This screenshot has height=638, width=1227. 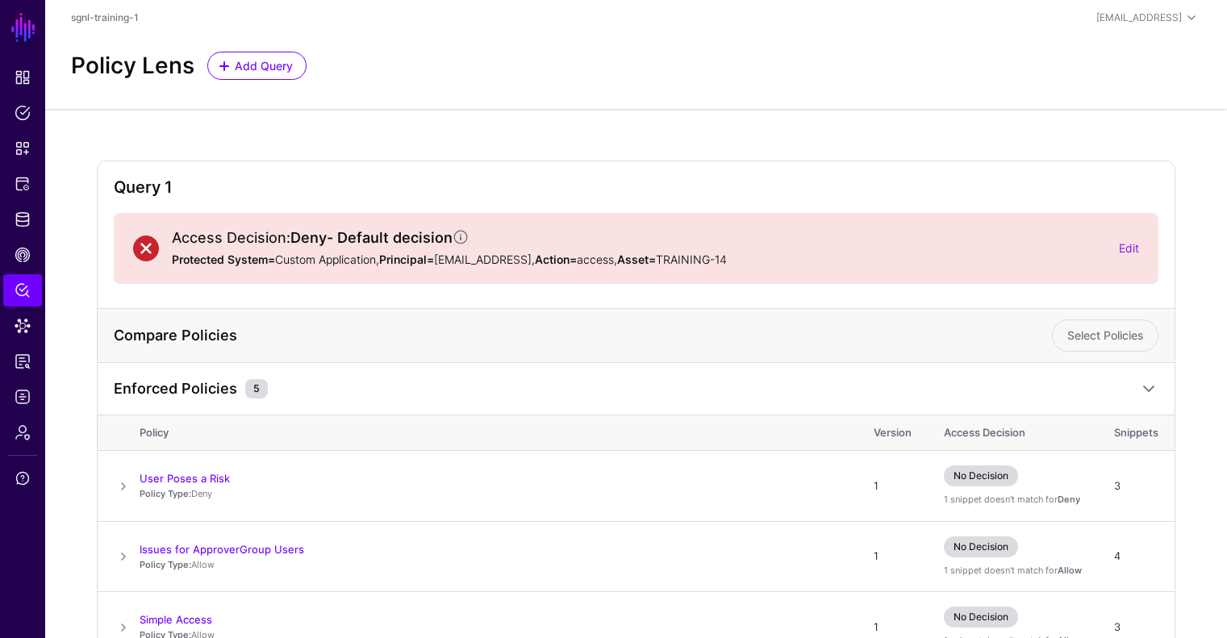 I want to click on a: Reports, so click(x=23, y=361).